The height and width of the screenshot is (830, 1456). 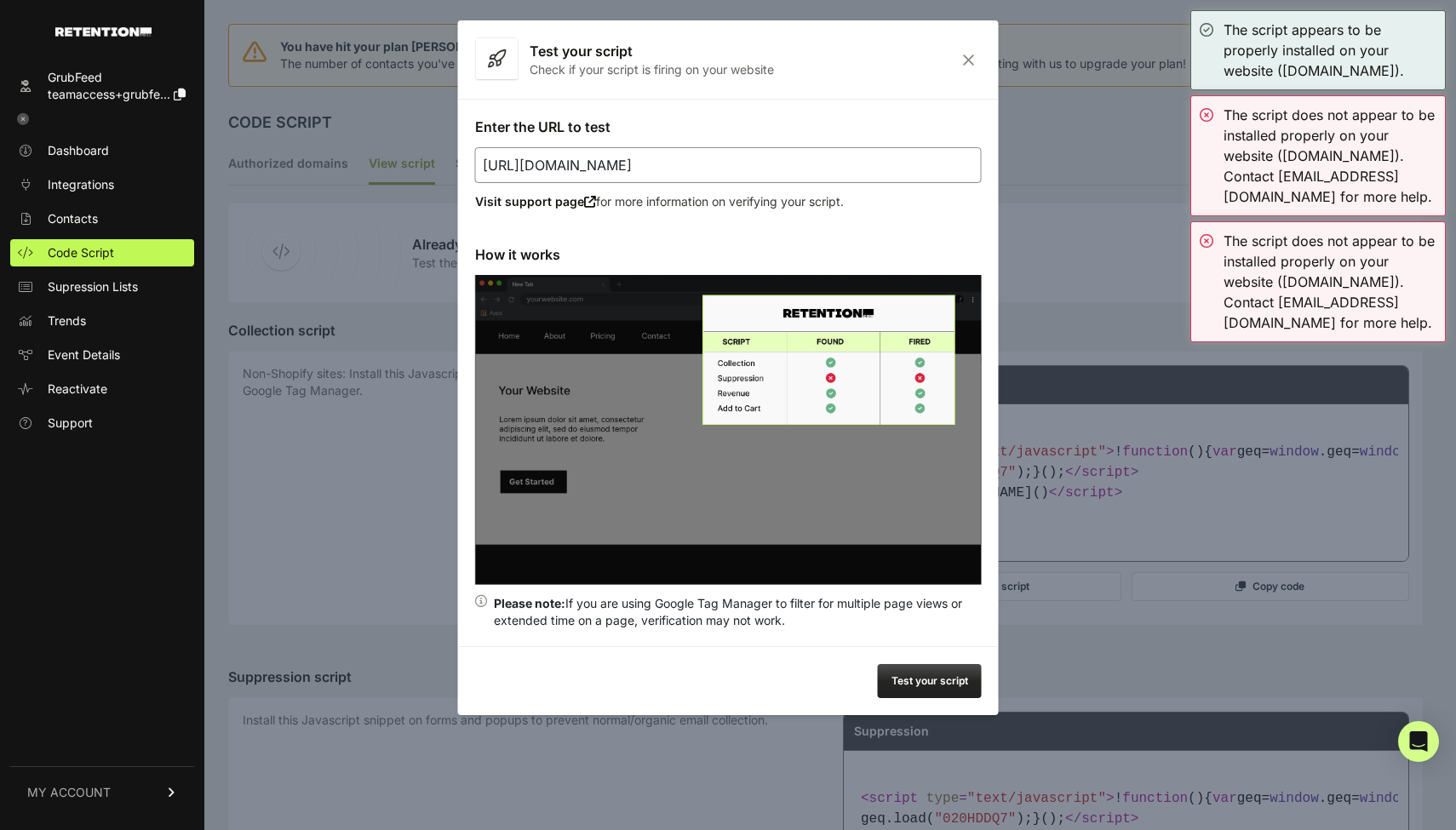 I want to click on span: MY ACCOUNT, so click(x=69, y=793).